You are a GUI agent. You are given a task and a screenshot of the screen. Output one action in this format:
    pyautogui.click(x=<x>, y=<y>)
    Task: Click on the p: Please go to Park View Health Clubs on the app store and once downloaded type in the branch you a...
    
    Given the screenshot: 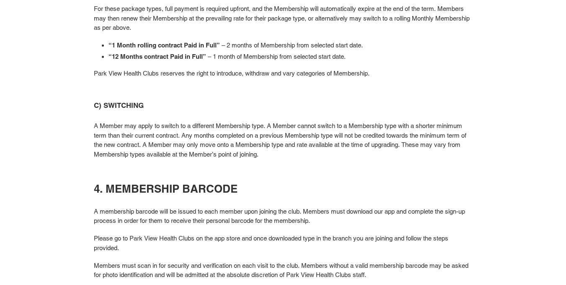 What is the action you would take?
    pyautogui.click(x=283, y=243)
    